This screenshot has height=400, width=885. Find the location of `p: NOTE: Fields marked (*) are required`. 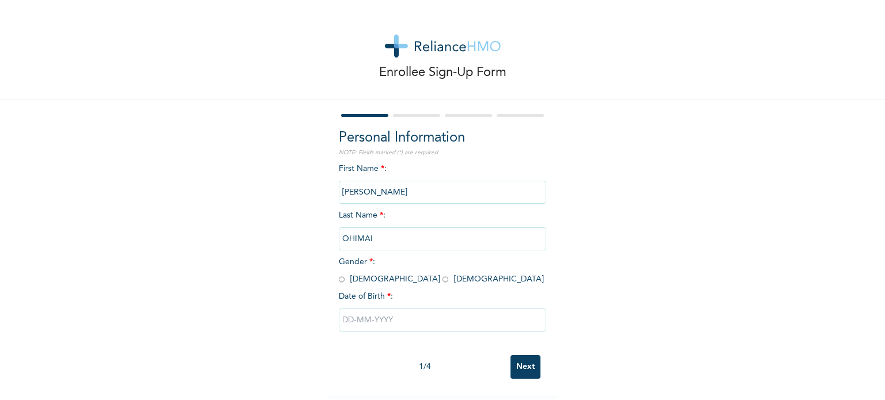

p: NOTE: Fields marked (*) are required is located at coordinates (442, 153).